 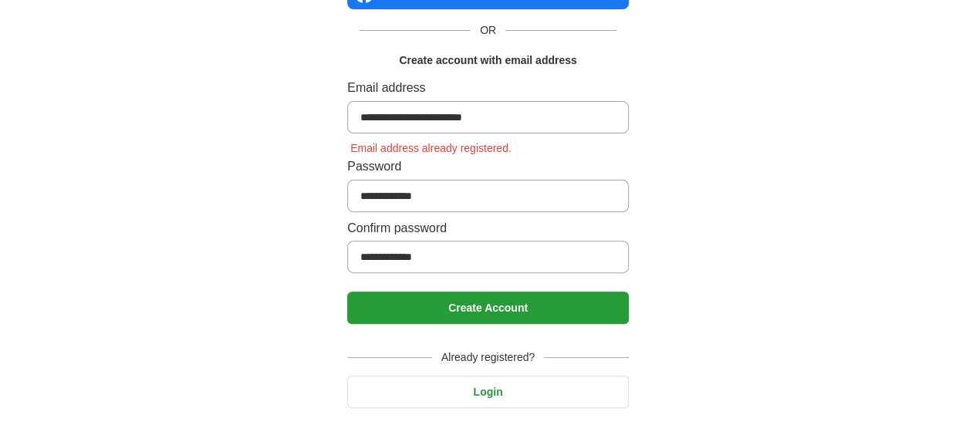 I want to click on button: Create Account, so click(x=487, y=308).